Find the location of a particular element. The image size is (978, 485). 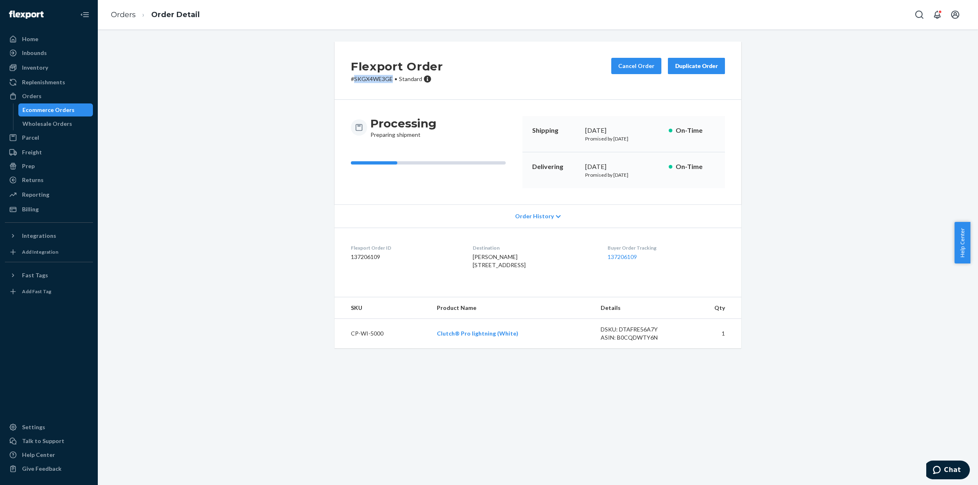

div: Inventory is located at coordinates (35, 68).